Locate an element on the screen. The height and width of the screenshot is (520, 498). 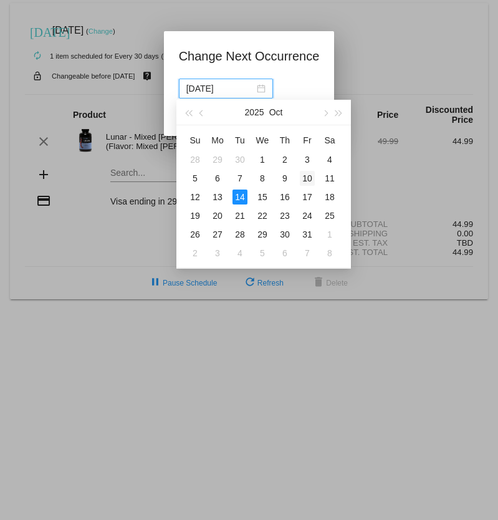
td: 11/8/2025 is located at coordinates (330, 253).